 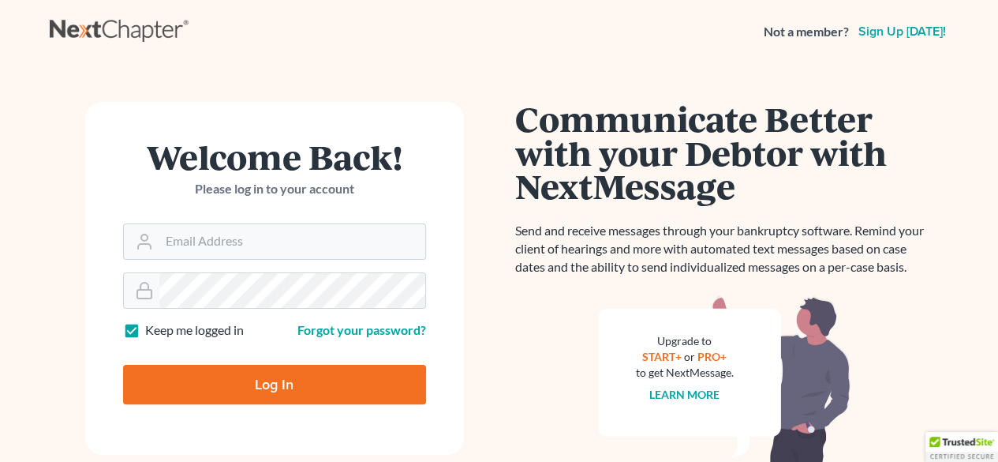 I want to click on a: Learn more, so click(x=684, y=394).